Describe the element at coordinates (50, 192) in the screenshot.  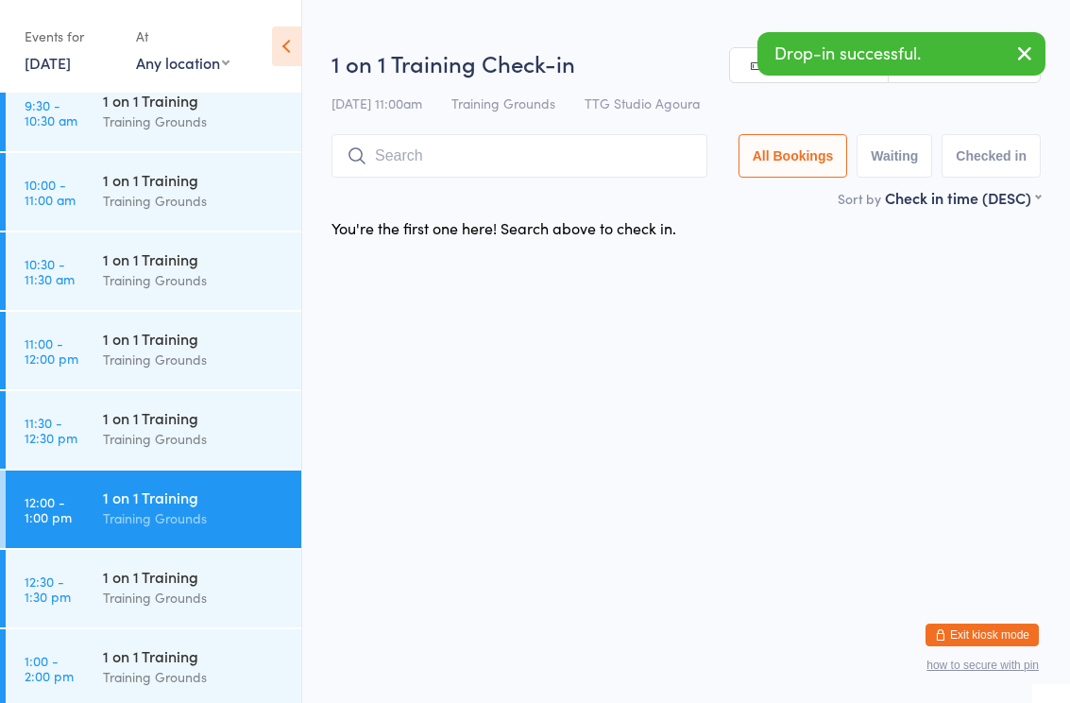
I see `time: 10:00 - 11:00 am` at that location.